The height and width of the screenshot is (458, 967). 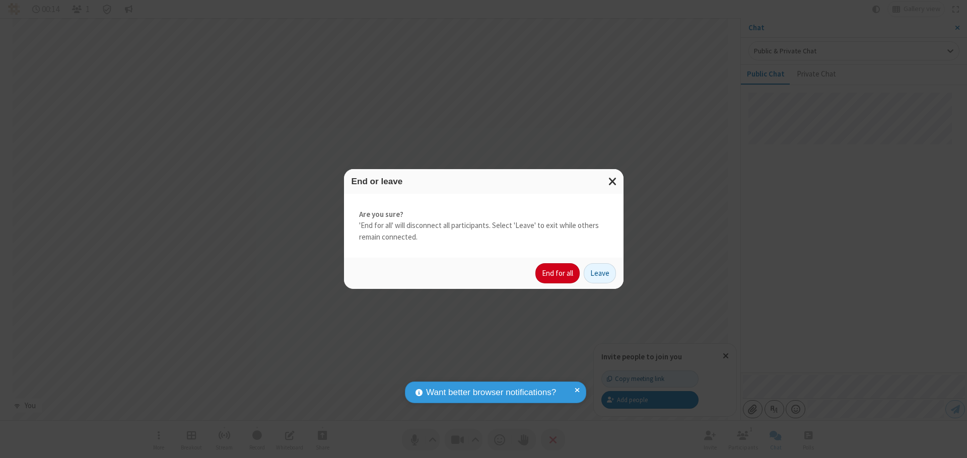 What do you see at coordinates (613, 181) in the screenshot?
I see `button: Close modal` at bounding box center [613, 181].